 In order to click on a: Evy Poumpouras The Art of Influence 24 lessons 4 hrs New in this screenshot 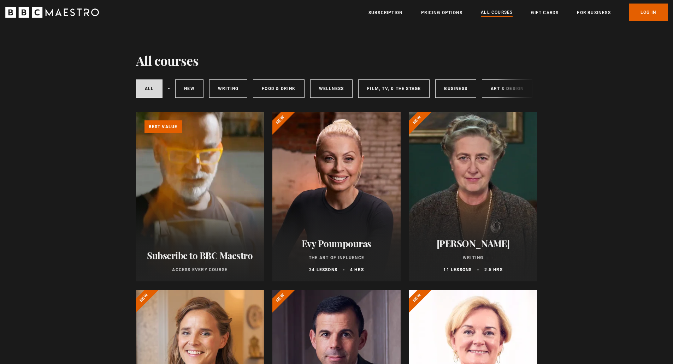, I will do `click(336, 197)`.